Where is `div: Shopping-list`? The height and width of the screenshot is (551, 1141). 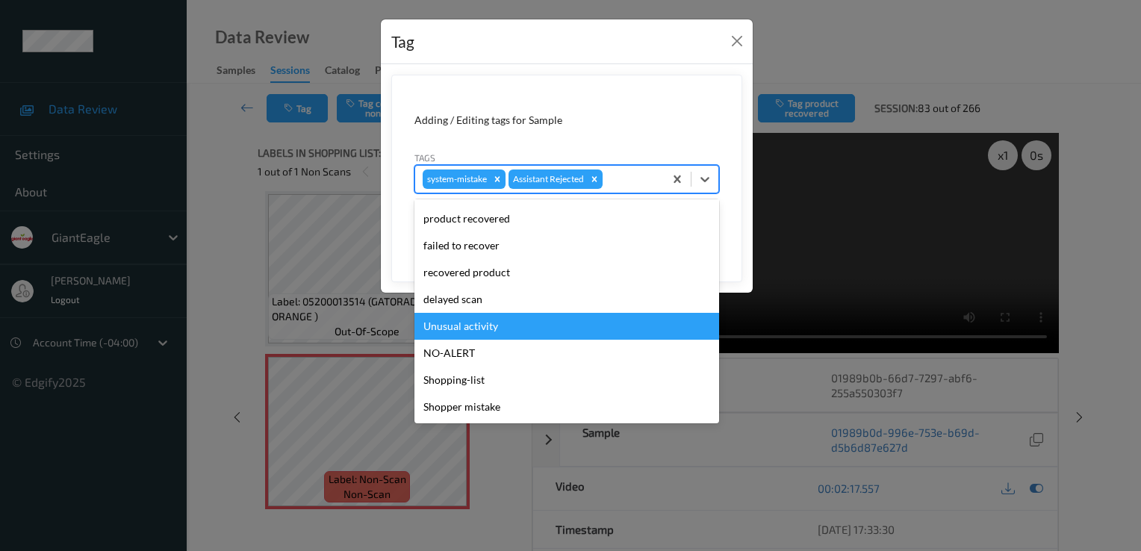
div: Shopping-list is located at coordinates (567, 380).